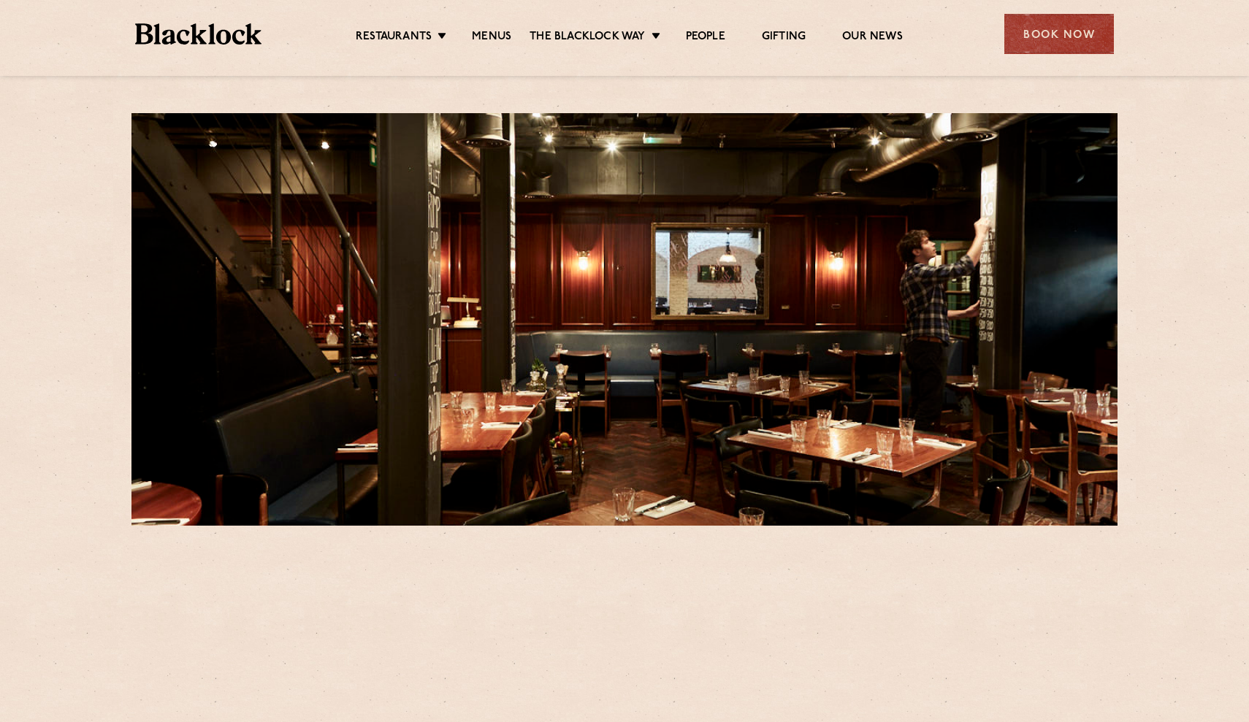  Describe the element at coordinates (491, 38) in the screenshot. I see `a: Menus` at that location.